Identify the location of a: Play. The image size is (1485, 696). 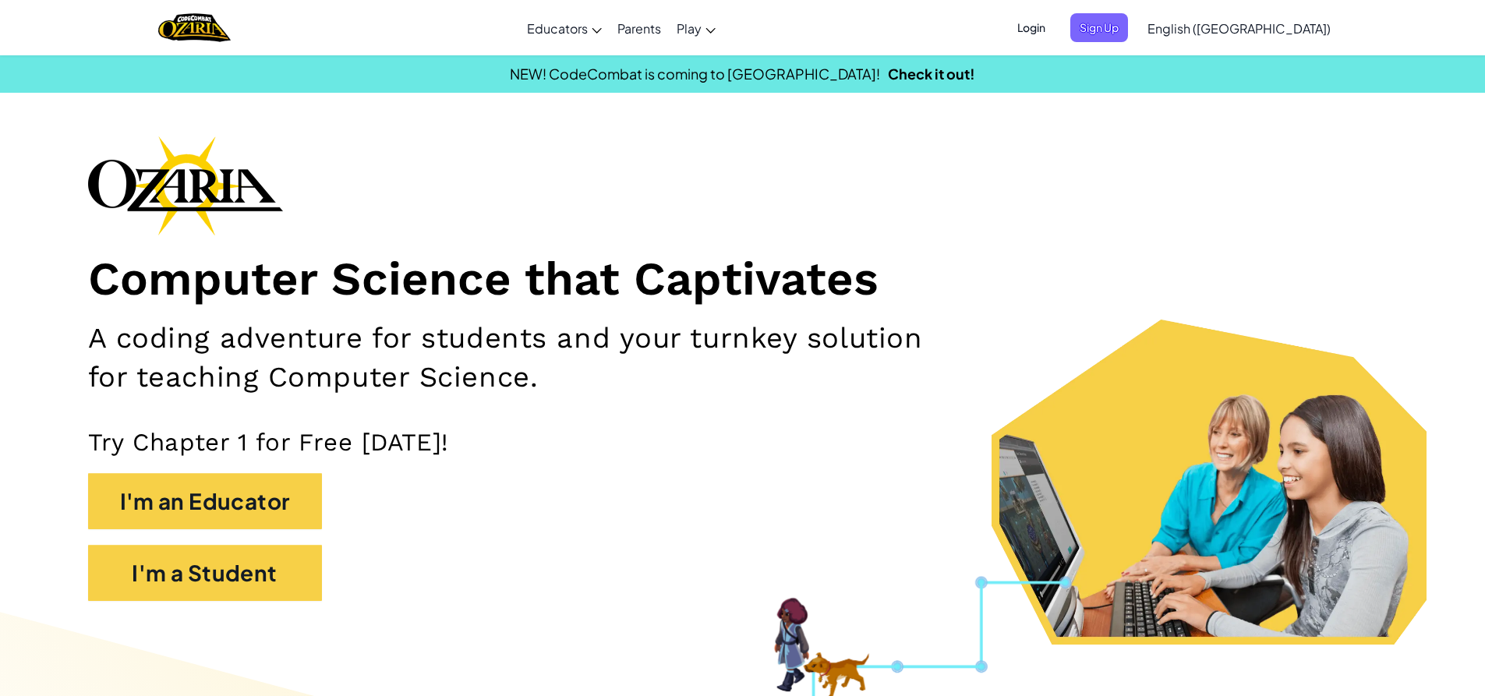
(696, 28).